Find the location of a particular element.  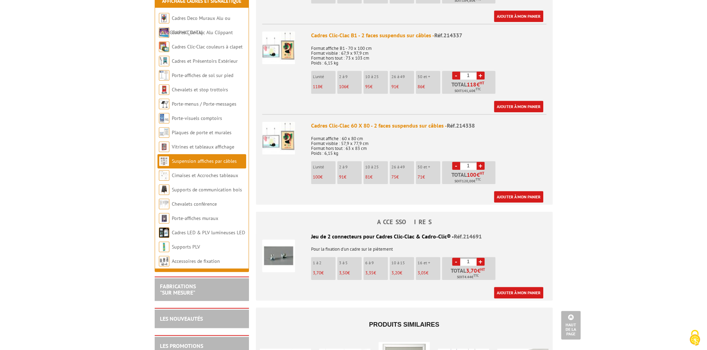

p: Format affiche B1 - 70 x 100 cm Format visible : 67,9 x 97,9 cm Format hors tout : 73 x 103 cm Po... is located at coordinates (429, 53).